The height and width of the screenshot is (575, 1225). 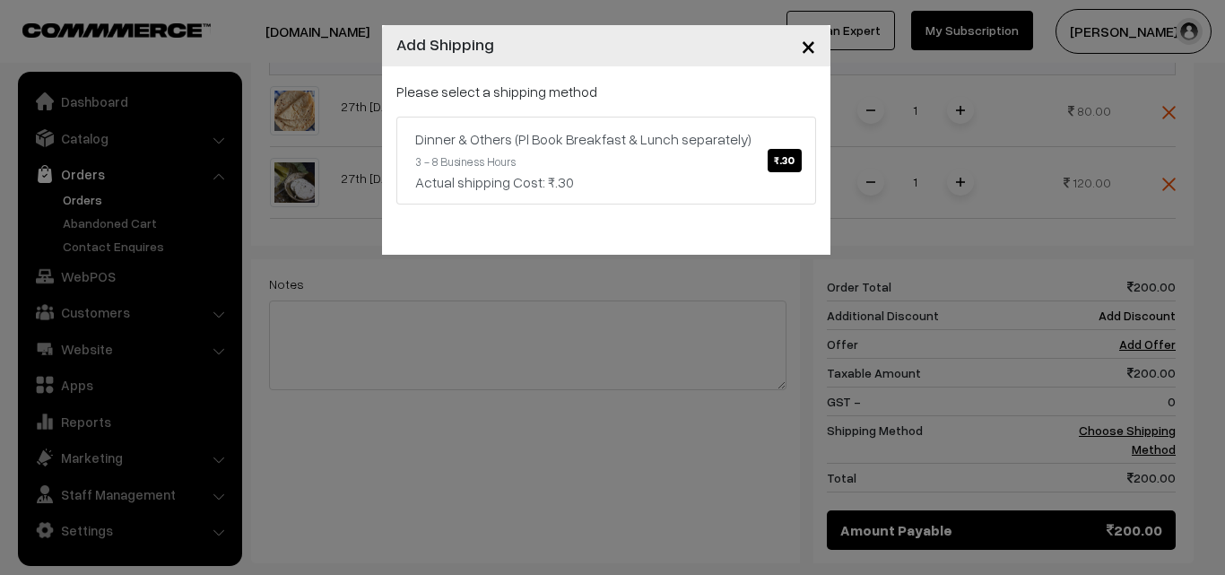 What do you see at coordinates (445, 44) in the screenshot?
I see `h4: Add Shipping` at bounding box center [445, 44].